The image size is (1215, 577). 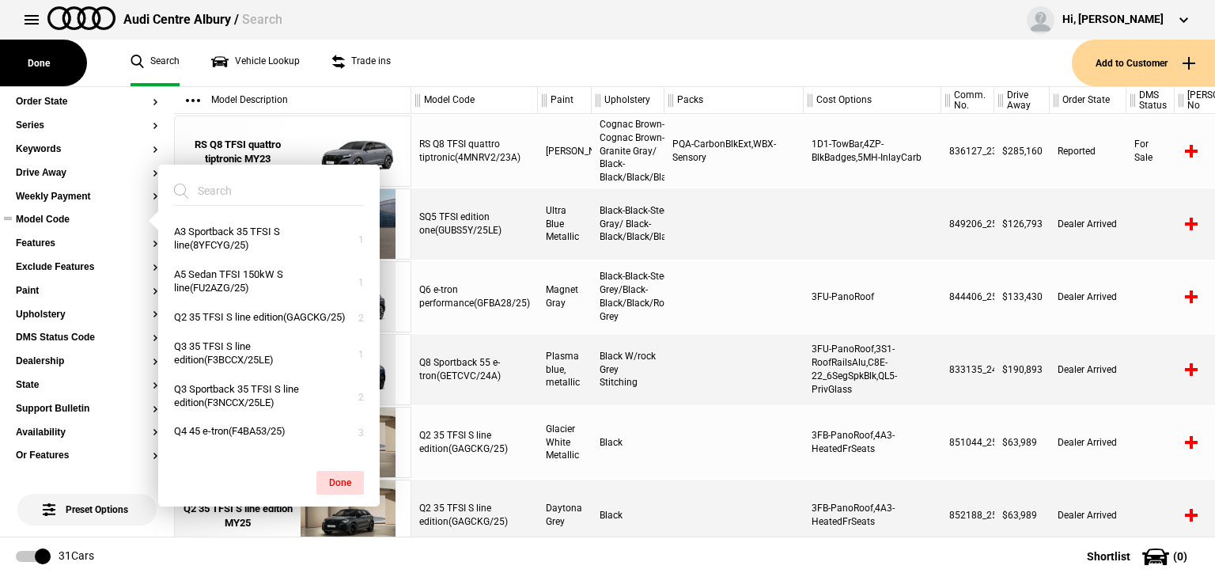 I want to click on button: Order State, so click(x=87, y=102).